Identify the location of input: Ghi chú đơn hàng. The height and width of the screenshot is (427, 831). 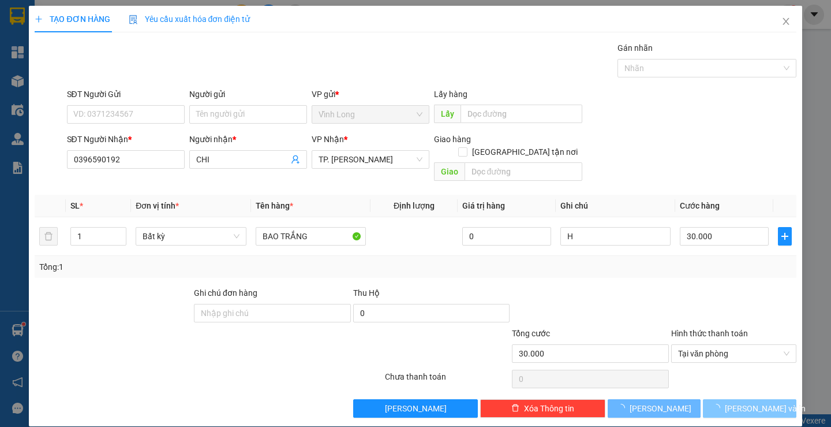
(272, 313).